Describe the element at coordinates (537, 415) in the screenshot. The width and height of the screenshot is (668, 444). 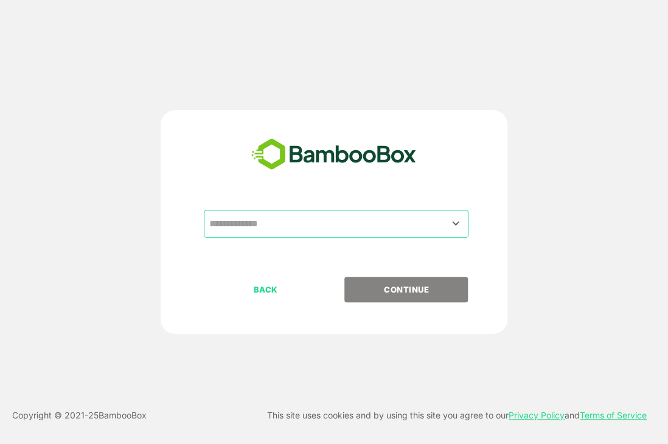
I see `a: Privacy Policy` at that location.